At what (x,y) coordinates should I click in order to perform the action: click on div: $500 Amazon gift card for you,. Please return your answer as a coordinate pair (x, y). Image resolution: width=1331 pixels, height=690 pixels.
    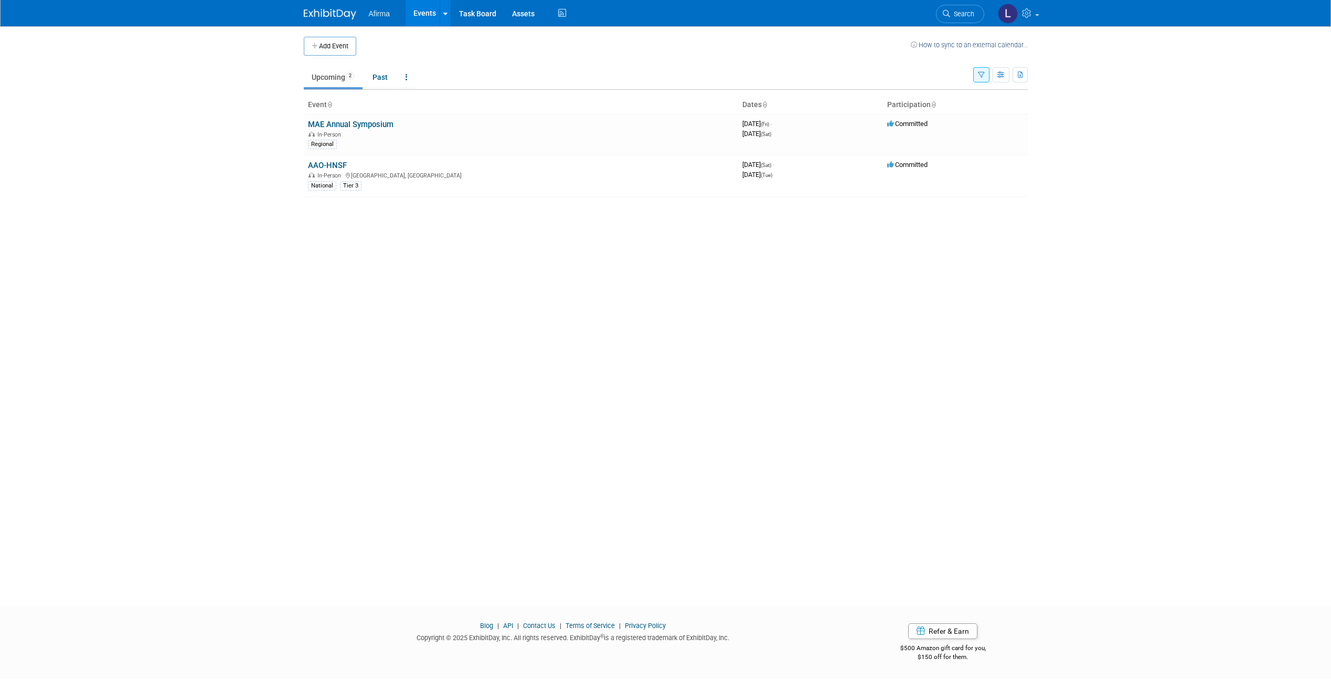
    Looking at the image, I should click on (943, 649).